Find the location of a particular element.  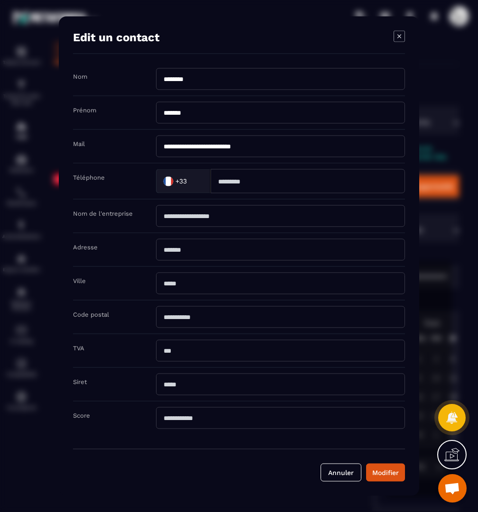

span: +33 is located at coordinates (181, 181).